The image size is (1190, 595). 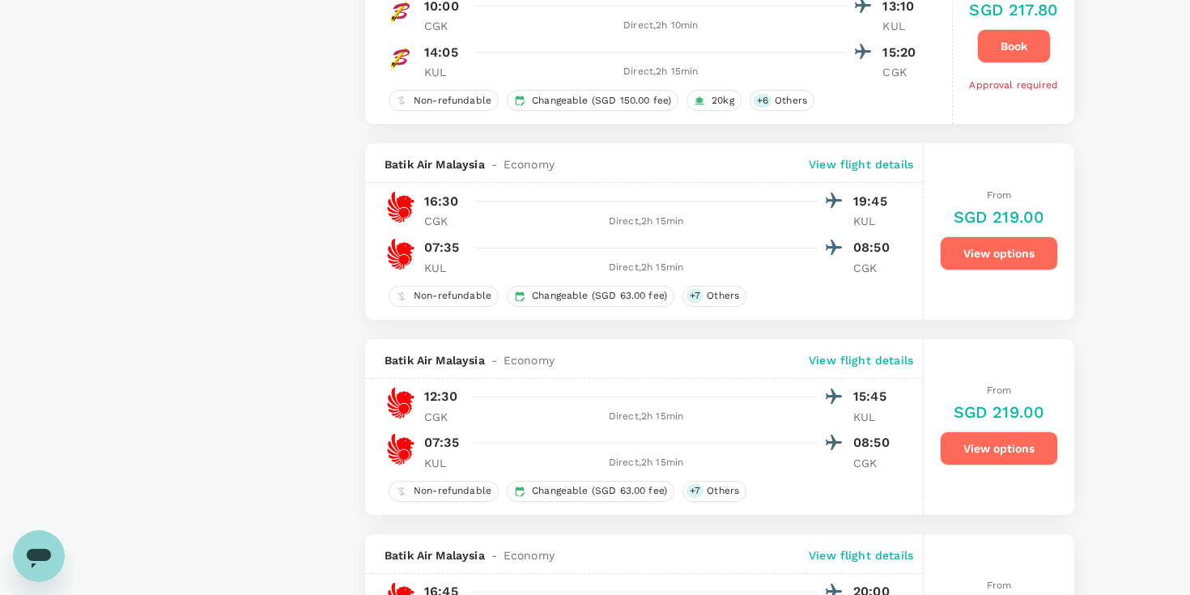 What do you see at coordinates (873, 202) in the screenshot?
I see `p: 19:45` at bounding box center [873, 202].